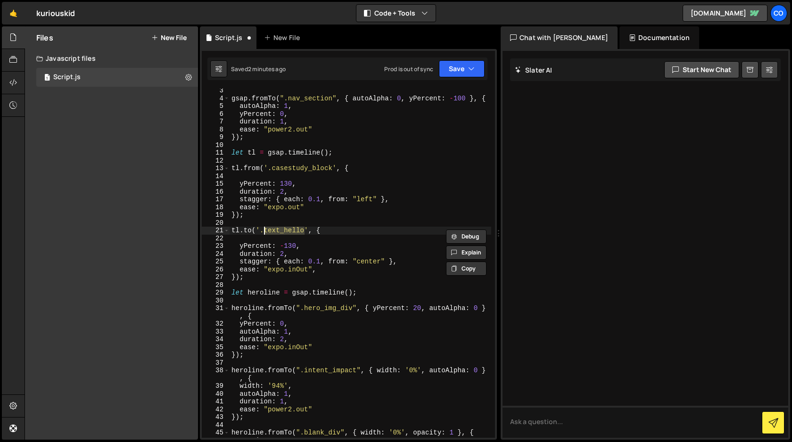 This screenshot has height=442, width=792. What do you see at coordinates (216, 270) in the screenshot?
I see `div: 26` at bounding box center [216, 270].